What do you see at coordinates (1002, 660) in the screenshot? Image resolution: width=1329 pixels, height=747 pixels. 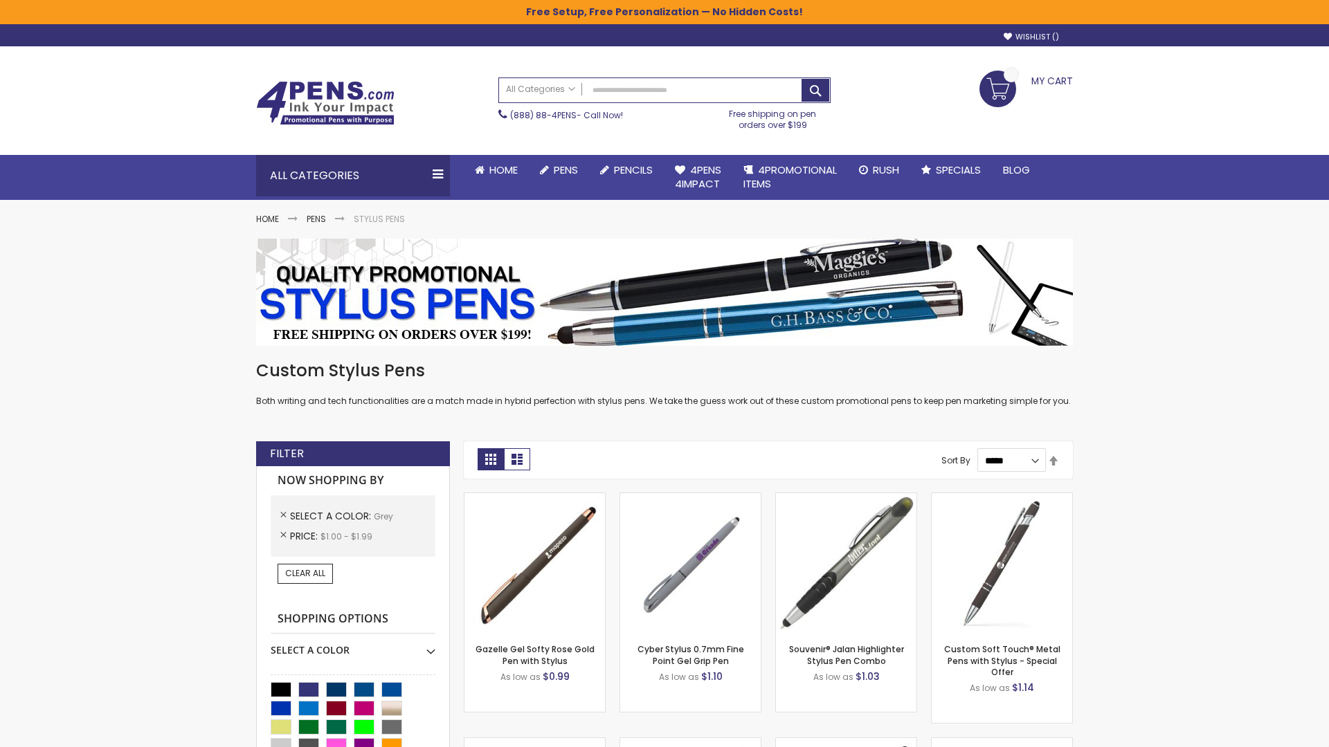 I see `a: Custom Soft Touch® Metal Pens with Stylus - Special Offer` at bounding box center [1002, 660].